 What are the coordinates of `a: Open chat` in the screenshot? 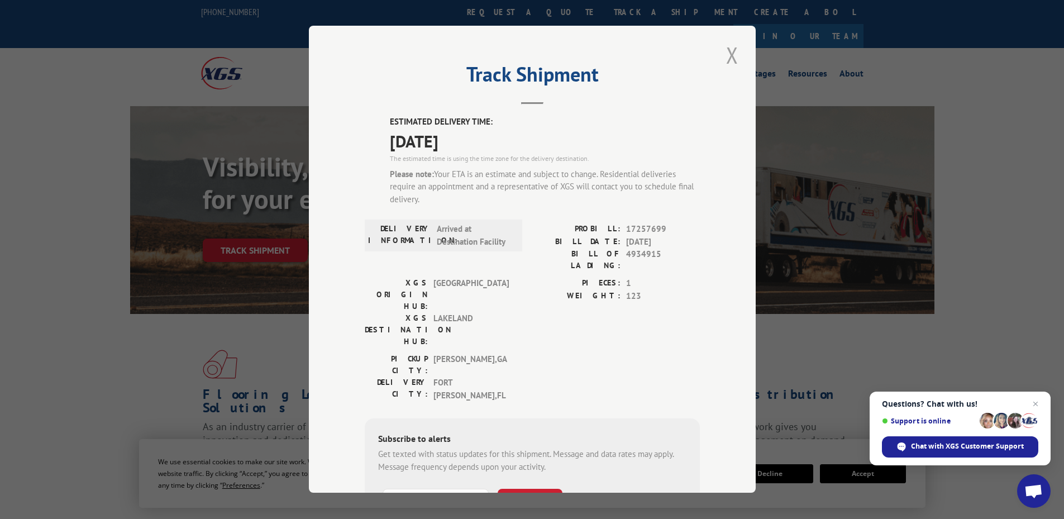 It's located at (1034, 491).